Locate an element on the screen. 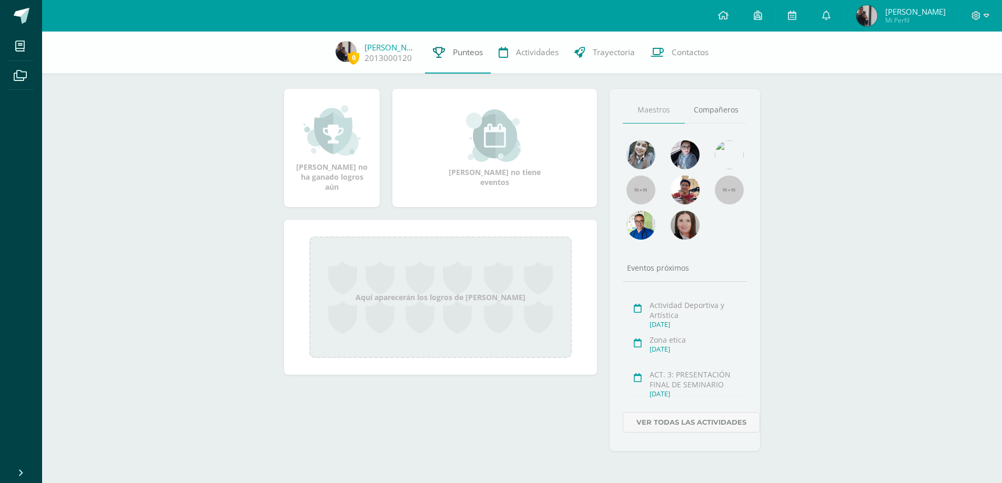 The width and height of the screenshot is (1002, 483). img: 67c3d6f6ad1c930a517675cdc903f95f.png is located at coordinates (685, 225).